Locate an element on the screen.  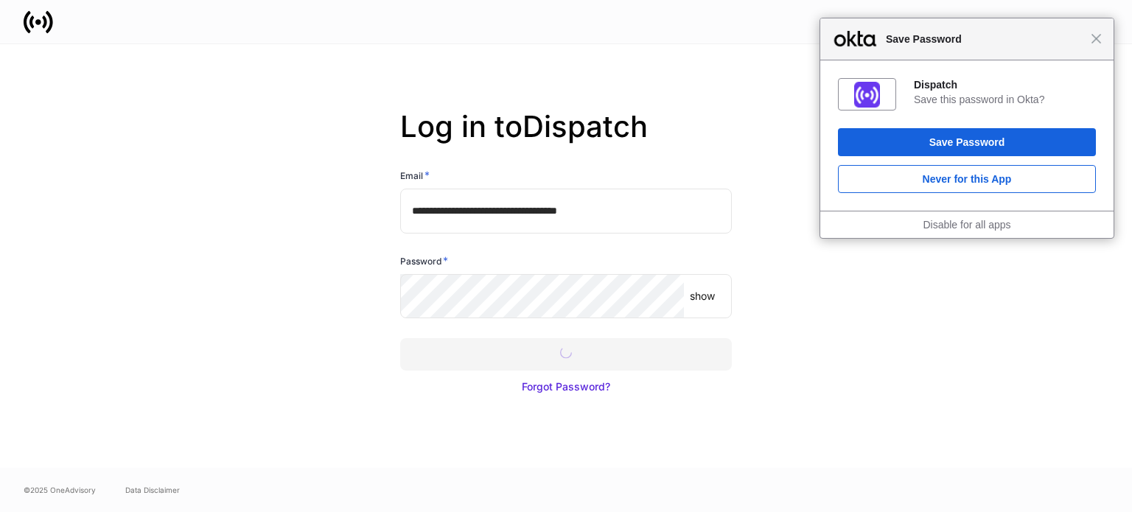
a: Disable for all apps is located at coordinates (966, 225).